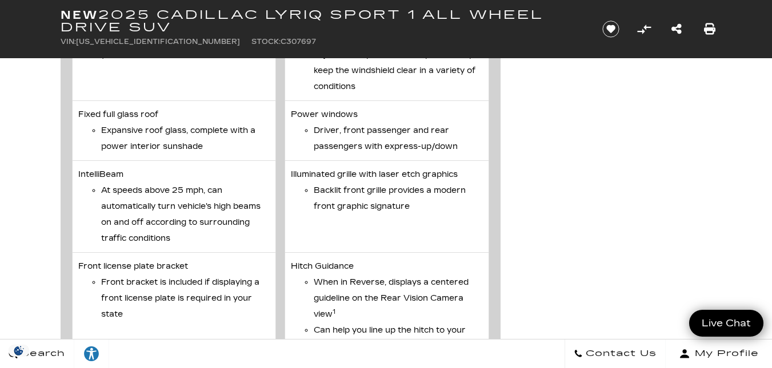 This screenshot has height=368, width=772. What do you see at coordinates (726, 323) in the screenshot?
I see `a: Live Chat` at bounding box center [726, 323].